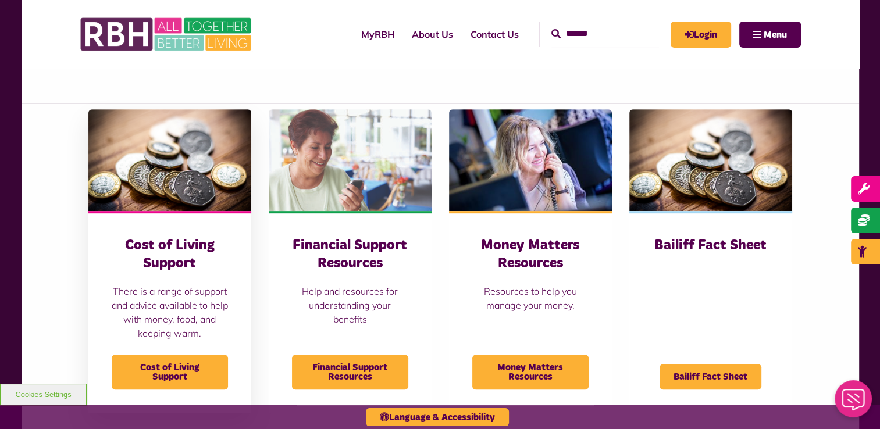 This screenshot has width=880, height=429. I want to click on button: Navigation, so click(770, 34).